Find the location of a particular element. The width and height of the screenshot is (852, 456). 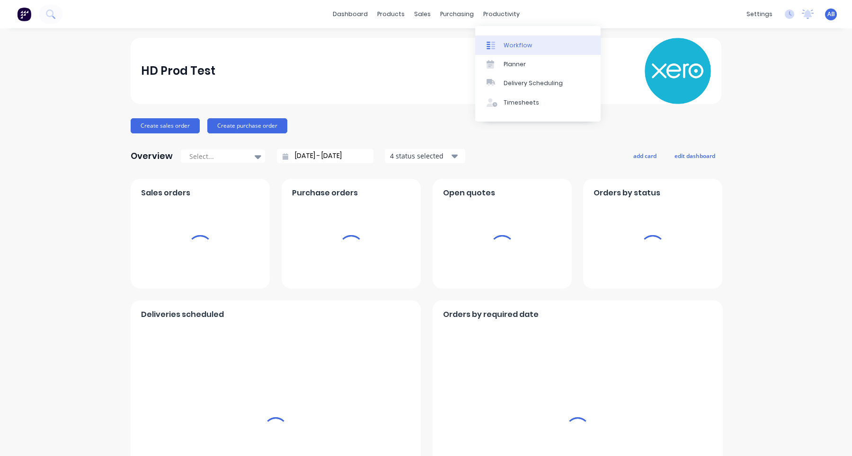

button: edit dashboard is located at coordinates (695, 156).